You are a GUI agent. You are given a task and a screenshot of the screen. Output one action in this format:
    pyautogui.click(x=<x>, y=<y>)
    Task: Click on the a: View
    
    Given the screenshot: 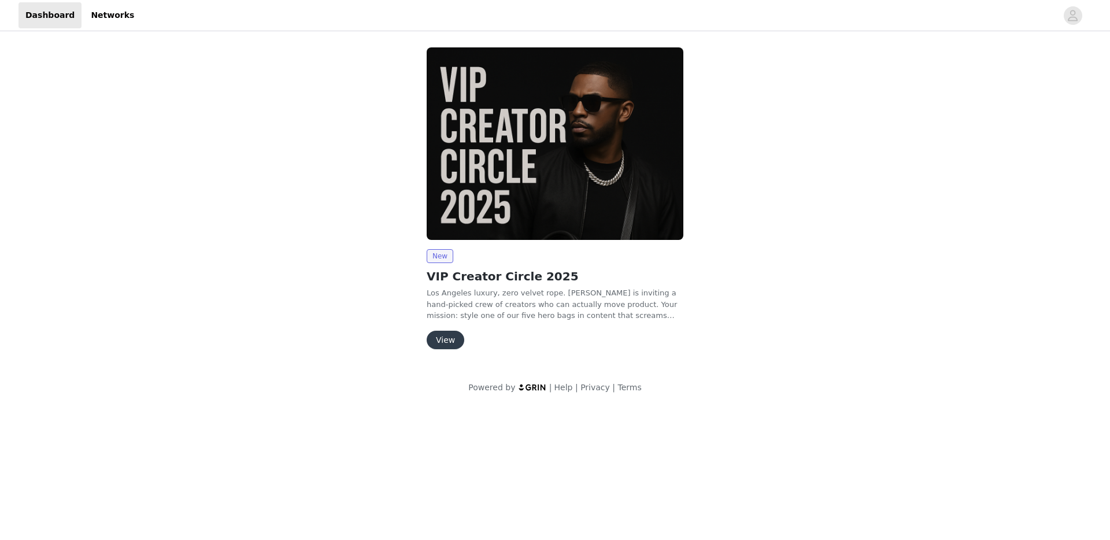 What is the action you would take?
    pyautogui.click(x=445, y=340)
    